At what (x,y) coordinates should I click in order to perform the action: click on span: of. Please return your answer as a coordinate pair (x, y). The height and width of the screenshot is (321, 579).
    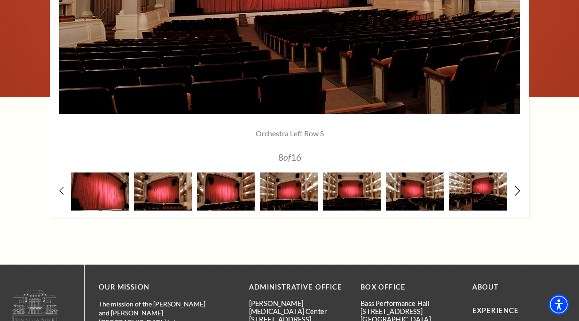
    Looking at the image, I should click on (287, 157).